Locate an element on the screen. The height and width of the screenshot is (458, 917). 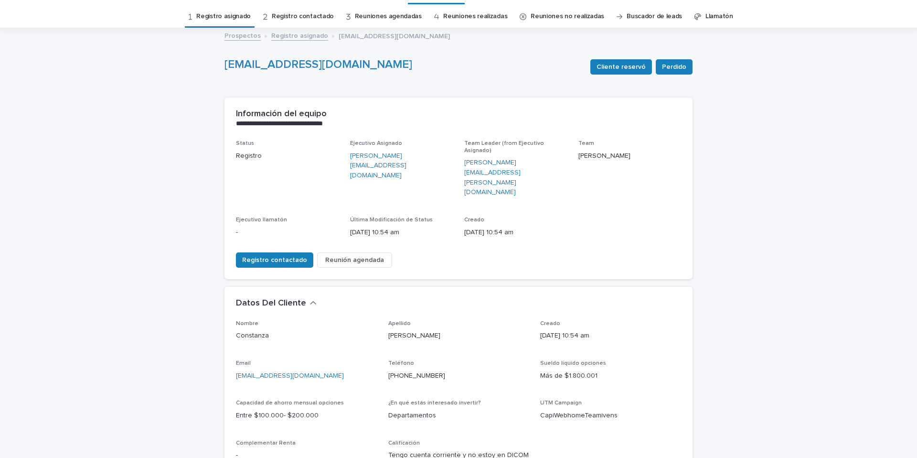
p: Entre $100.000- $200.000 is located at coordinates (306, 415).